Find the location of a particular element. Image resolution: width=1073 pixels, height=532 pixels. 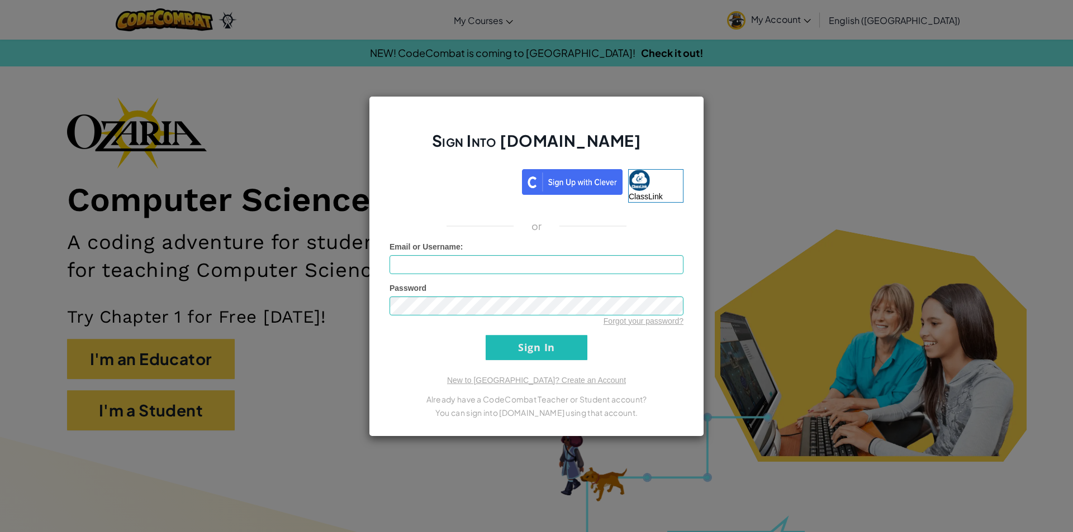

img: classlink-logo-small.png is located at coordinates (639, 180).